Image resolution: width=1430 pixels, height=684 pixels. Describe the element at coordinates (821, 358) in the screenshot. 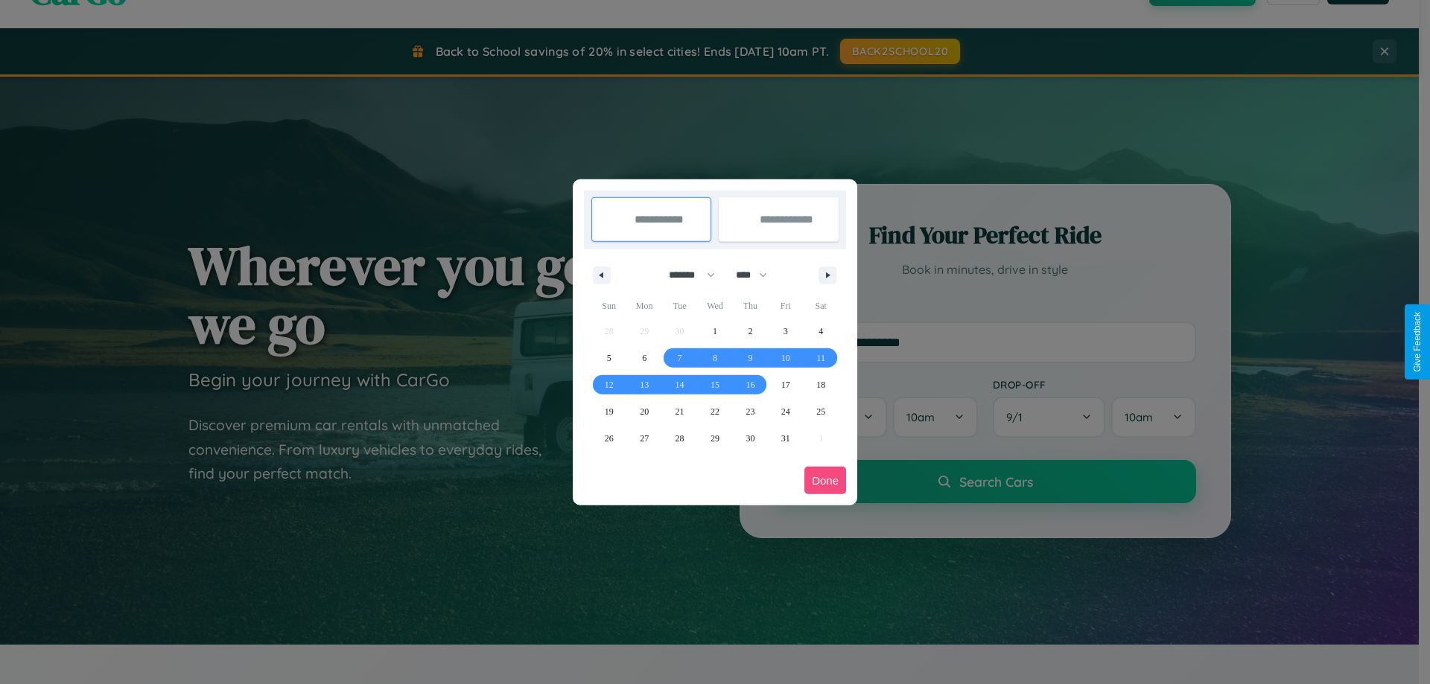

I see `span: 11` at that location.